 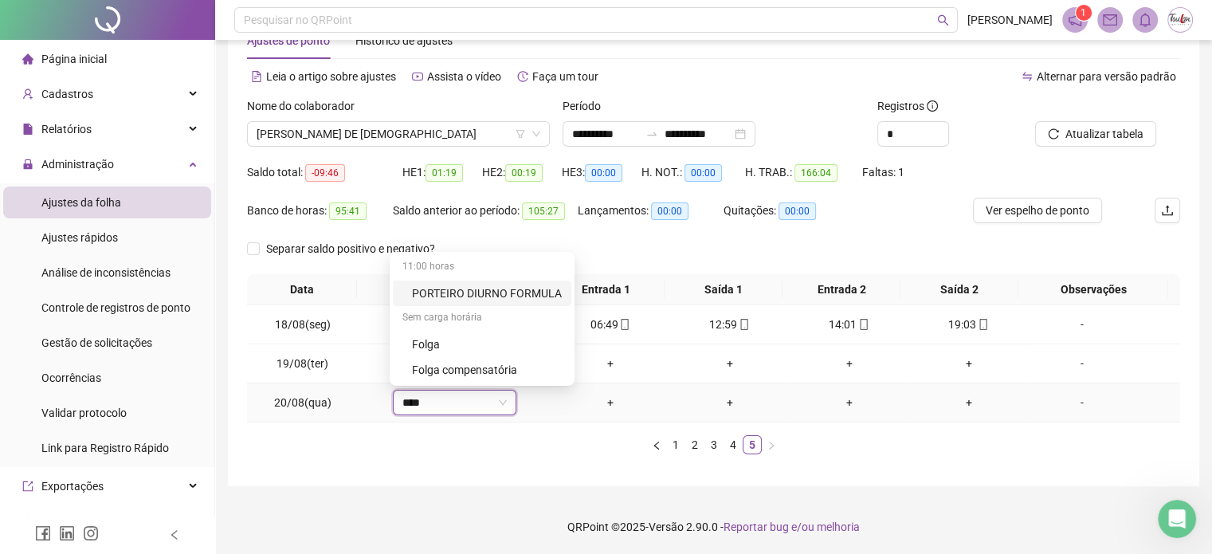 I want to click on a: 4, so click(x=733, y=445).